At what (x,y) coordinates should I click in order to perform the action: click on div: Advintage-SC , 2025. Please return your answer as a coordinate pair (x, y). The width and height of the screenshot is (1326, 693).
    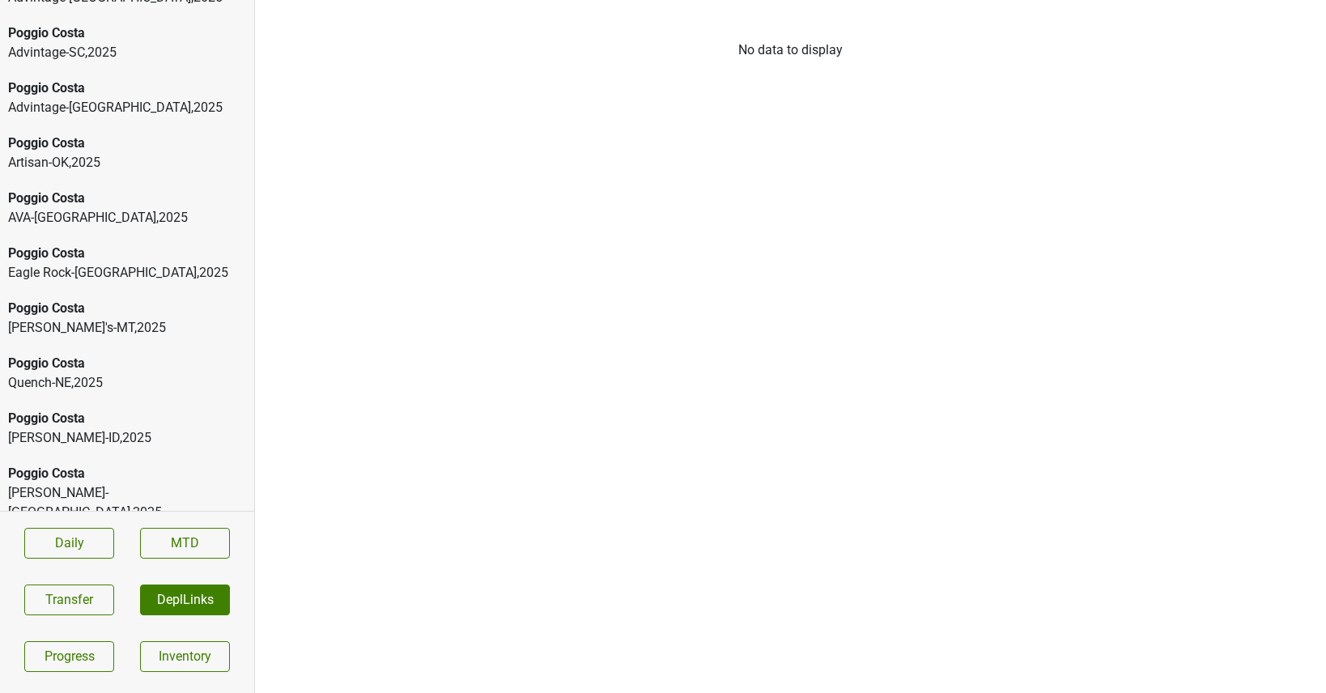
    Looking at the image, I should click on (127, 53).